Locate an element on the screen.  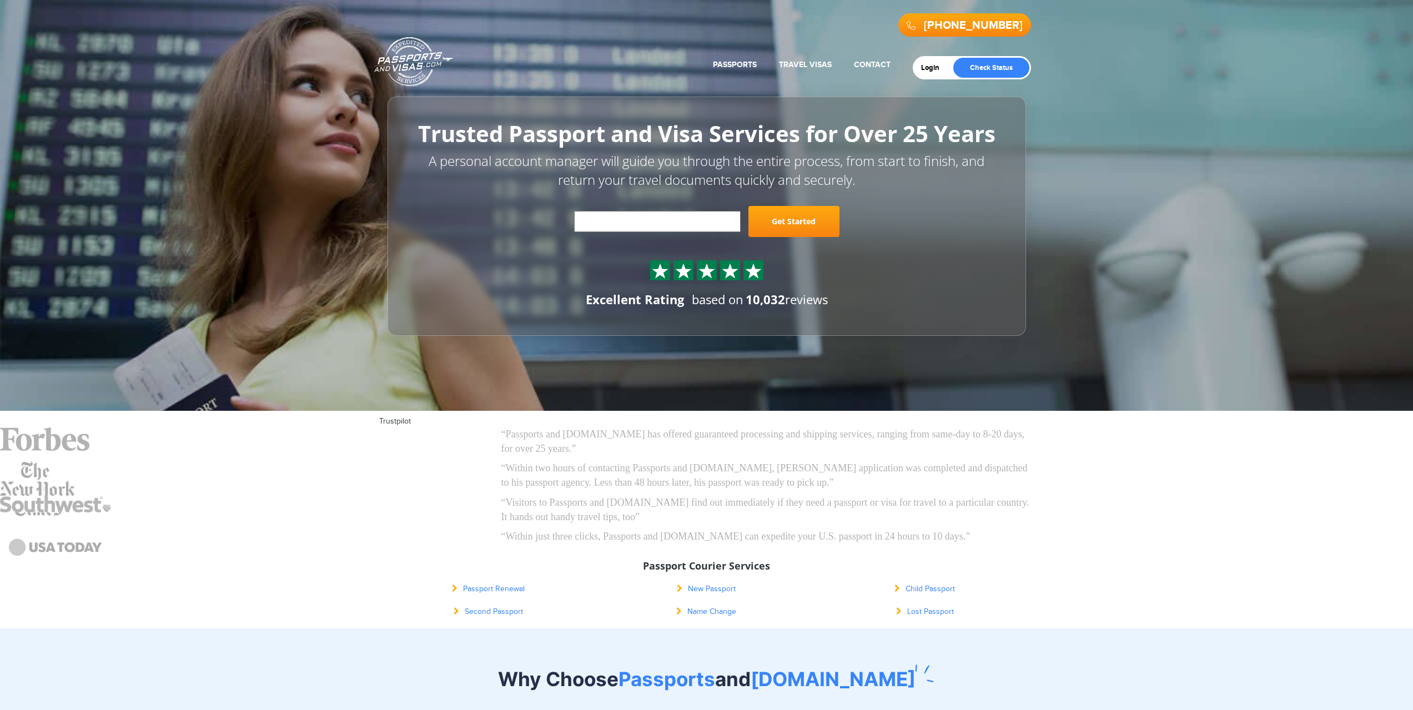
a: Lost Passport is located at coordinates (925, 612).